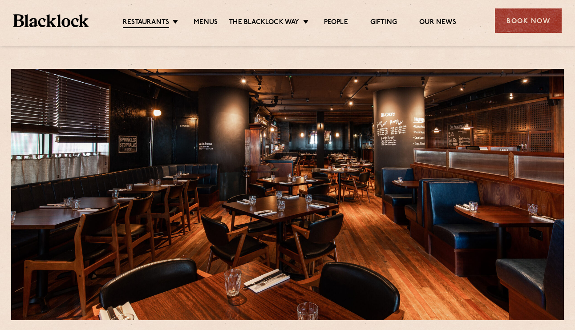  Describe the element at coordinates (264, 23) in the screenshot. I see `a: The Blacklock Way` at that location.